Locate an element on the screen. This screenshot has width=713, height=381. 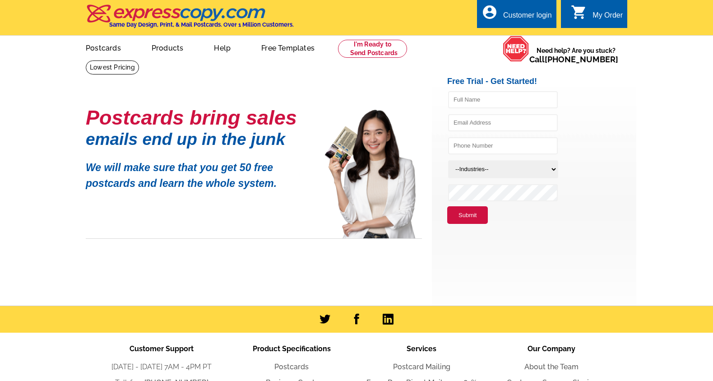
h1: Postcards bring sales is located at coordinates (199, 117).